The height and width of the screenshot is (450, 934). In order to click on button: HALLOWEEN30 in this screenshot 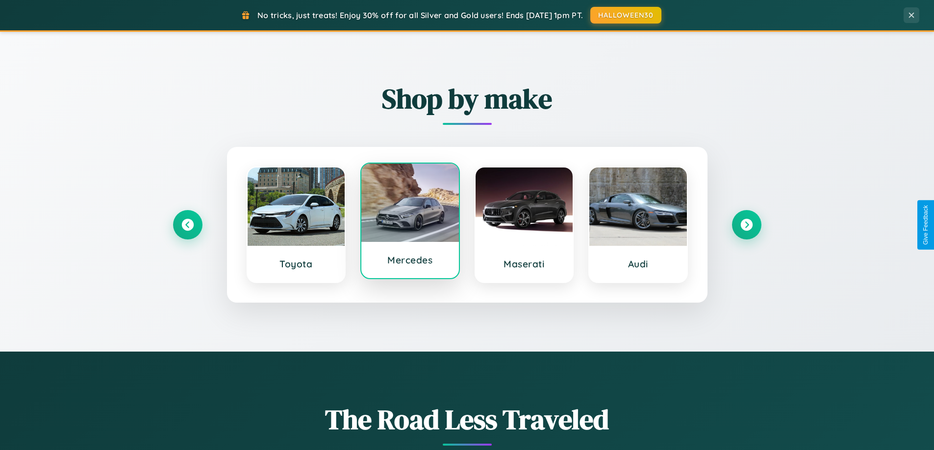, I will do `click(625, 15)`.